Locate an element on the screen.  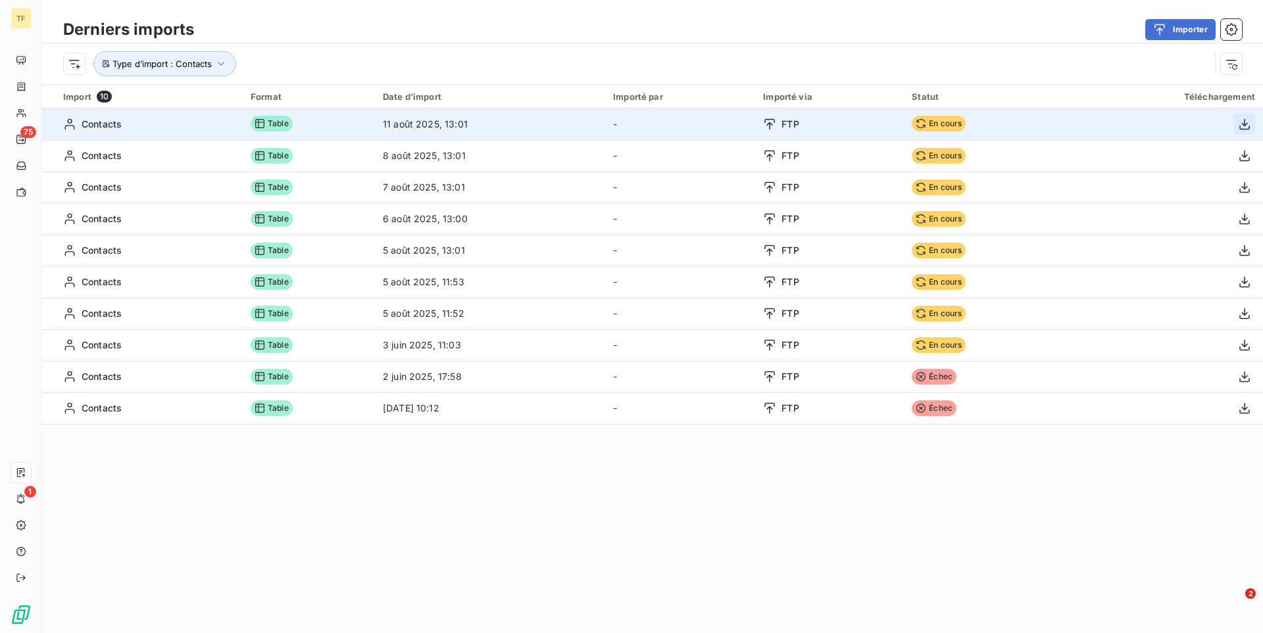
span: 2 is located at coordinates (1250, 594).